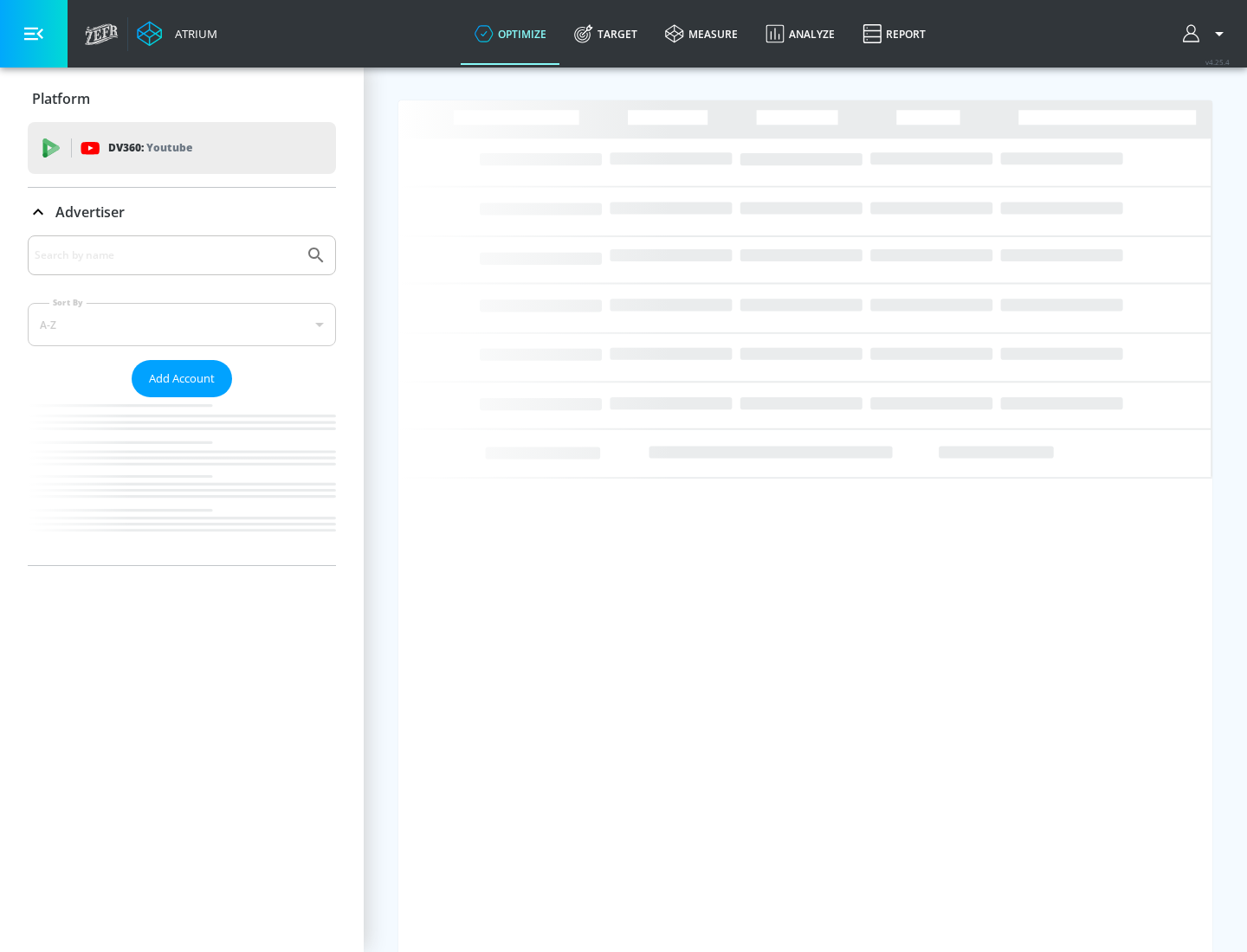 Image resolution: width=1247 pixels, height=952 pixels. Describe the element at coordinates (192, 33) in the screenshot. I see `div: Atrium` at that location.